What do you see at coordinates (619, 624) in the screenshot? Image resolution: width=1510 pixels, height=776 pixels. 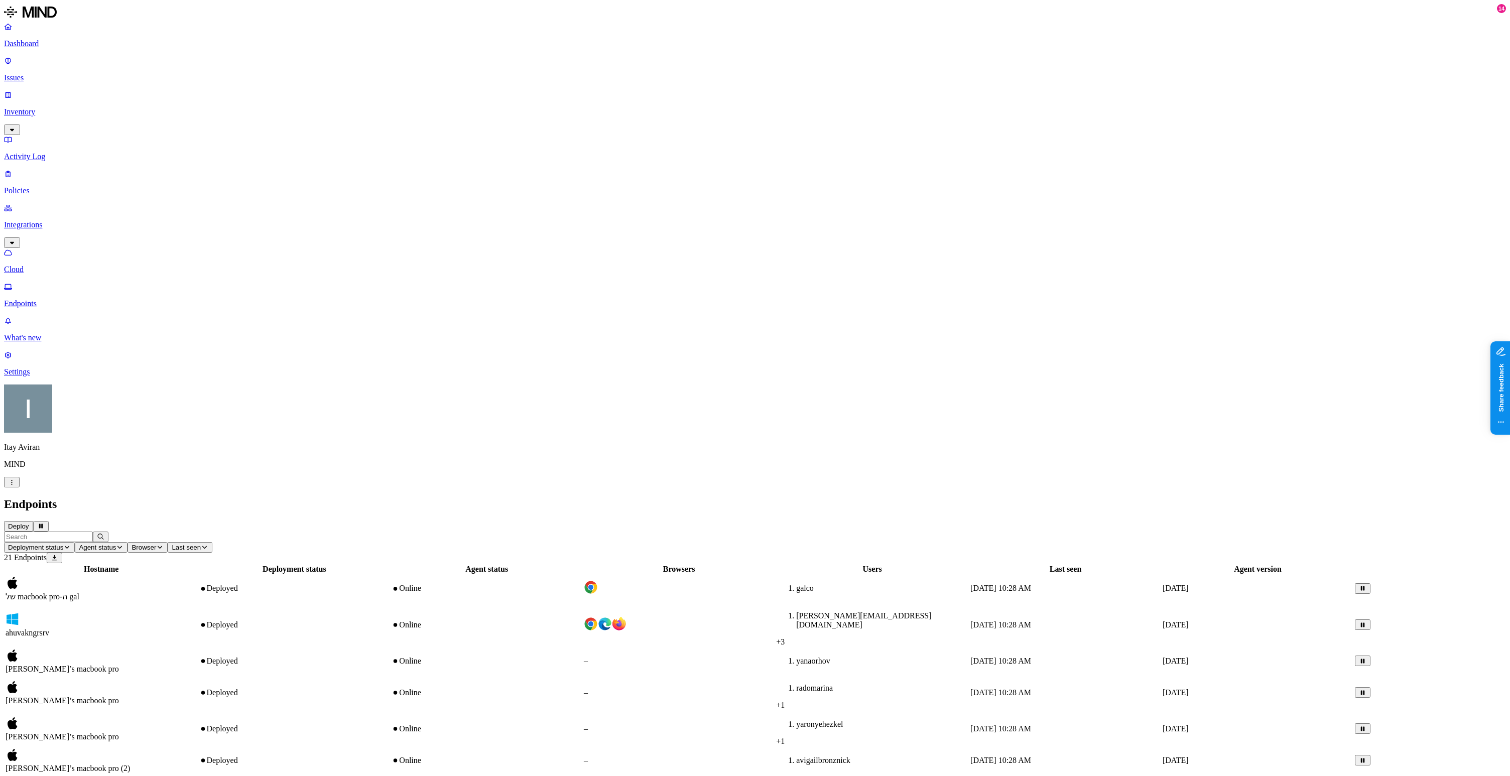 I see `img: firefox.svg` at bounding box center [619, 624].